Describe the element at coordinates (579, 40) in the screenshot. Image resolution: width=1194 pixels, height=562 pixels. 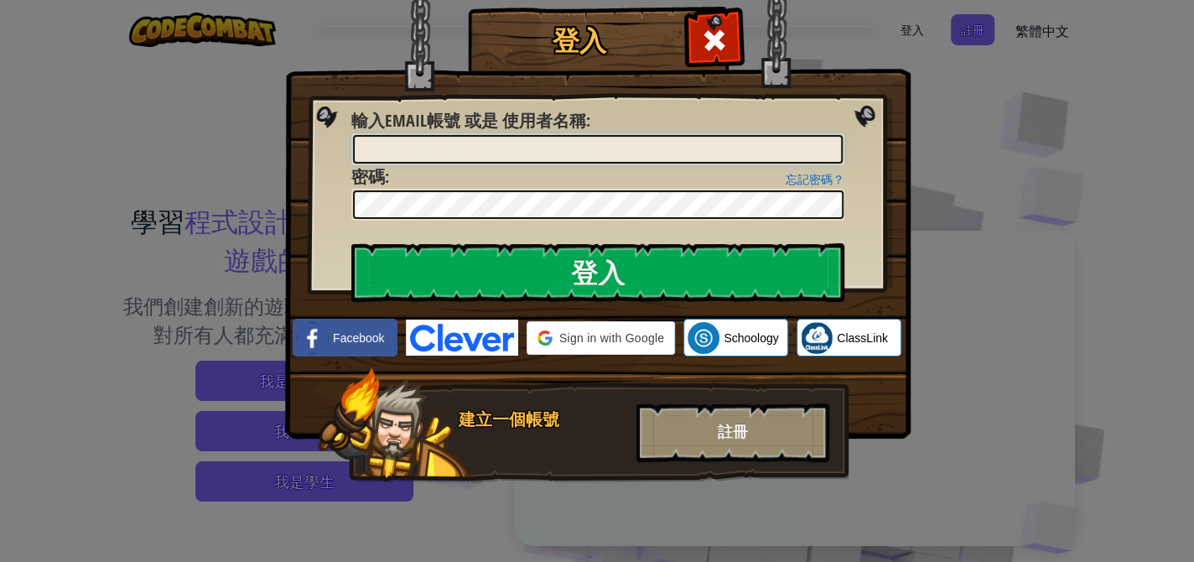
I see `h1: 登入` at that location.